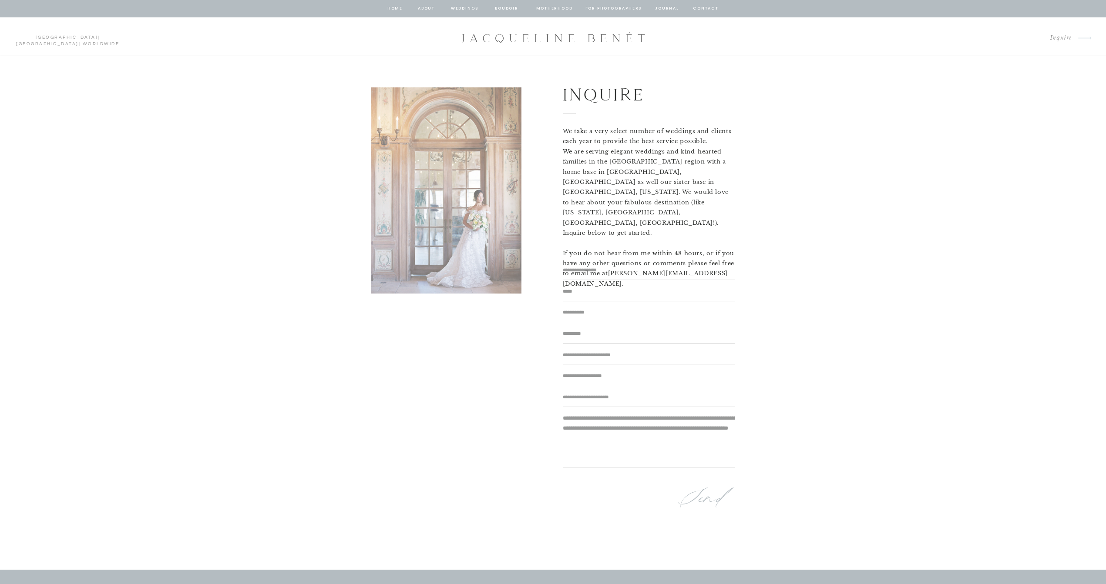 The height and width of the screenshot is (584, 1106). I want to click on a: Weddings, so click(465, 9).